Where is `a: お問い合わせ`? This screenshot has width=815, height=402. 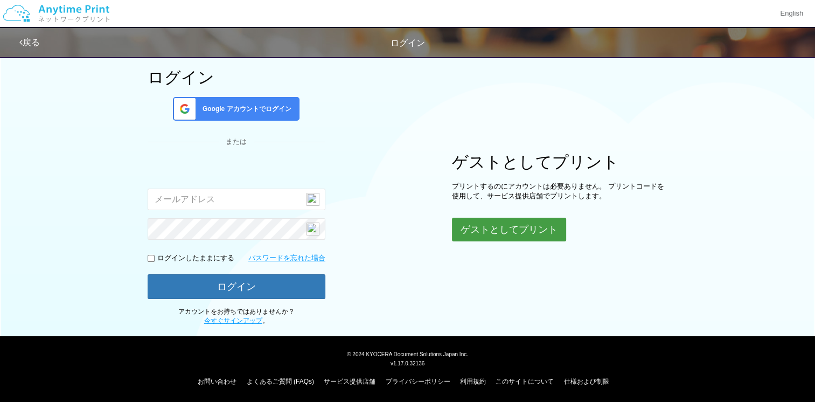
a: お問い合わせ is located at coordinates (217, 381).